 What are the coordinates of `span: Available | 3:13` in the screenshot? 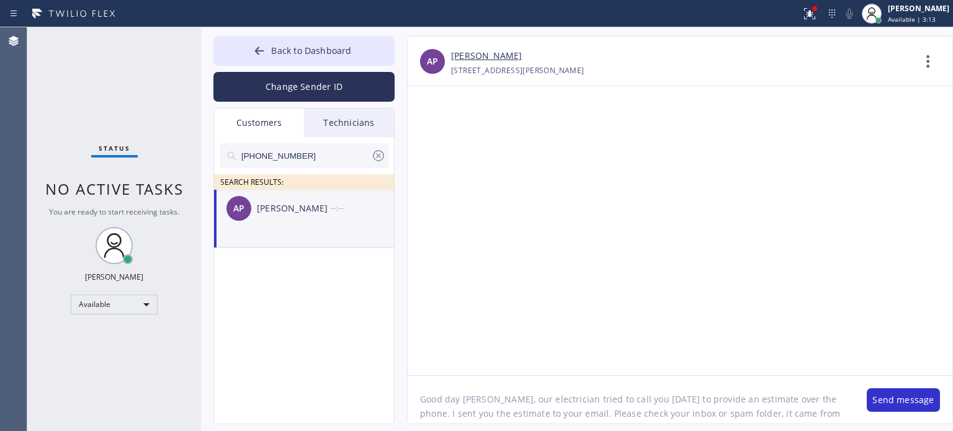 It's located at (911, 19).